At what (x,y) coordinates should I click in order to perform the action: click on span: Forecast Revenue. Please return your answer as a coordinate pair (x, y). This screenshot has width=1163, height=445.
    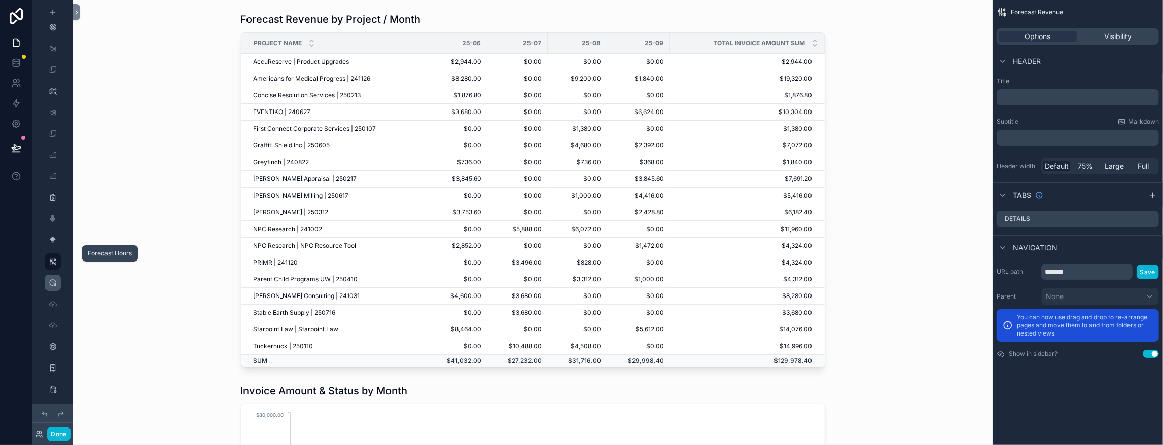
    Looking at the image, I should click on (1036, 12).